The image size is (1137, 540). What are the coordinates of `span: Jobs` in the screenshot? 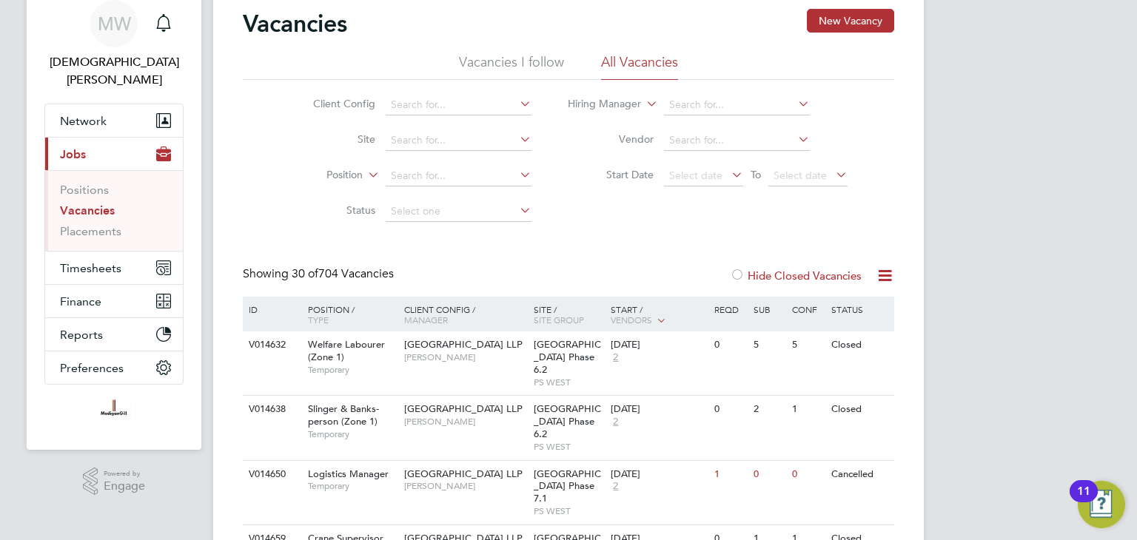 It's located at (73, 154).